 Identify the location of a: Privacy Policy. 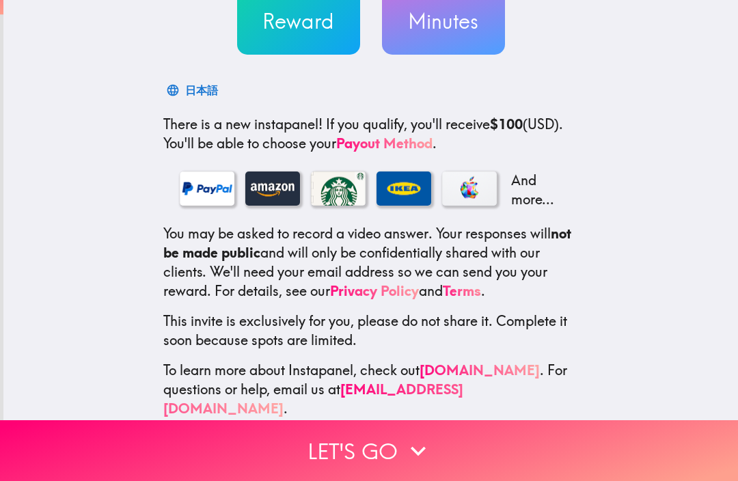
(374, 290).